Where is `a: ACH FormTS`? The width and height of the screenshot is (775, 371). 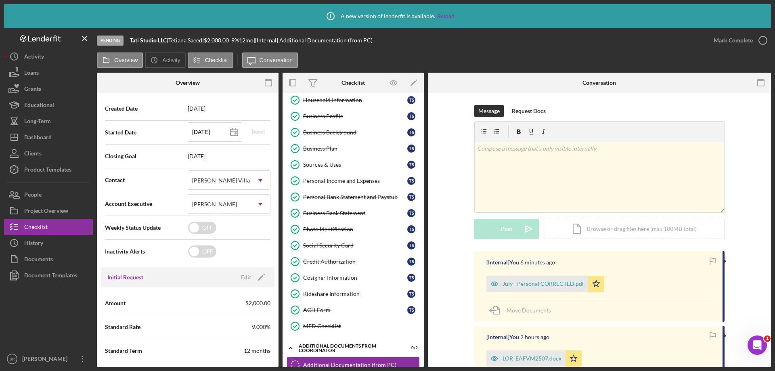 a: ACH FormTS is located at coordinates (353, 310).